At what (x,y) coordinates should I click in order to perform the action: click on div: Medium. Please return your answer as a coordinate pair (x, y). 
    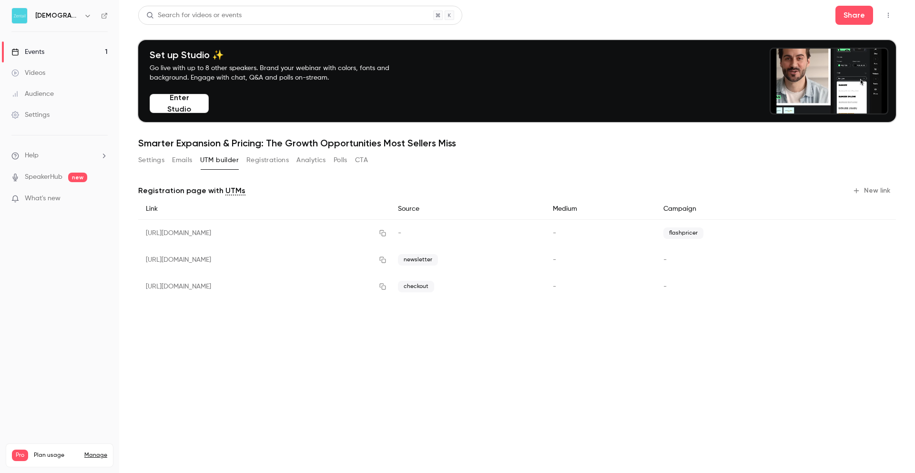
    Looking at the image, I should click on (601, 209).